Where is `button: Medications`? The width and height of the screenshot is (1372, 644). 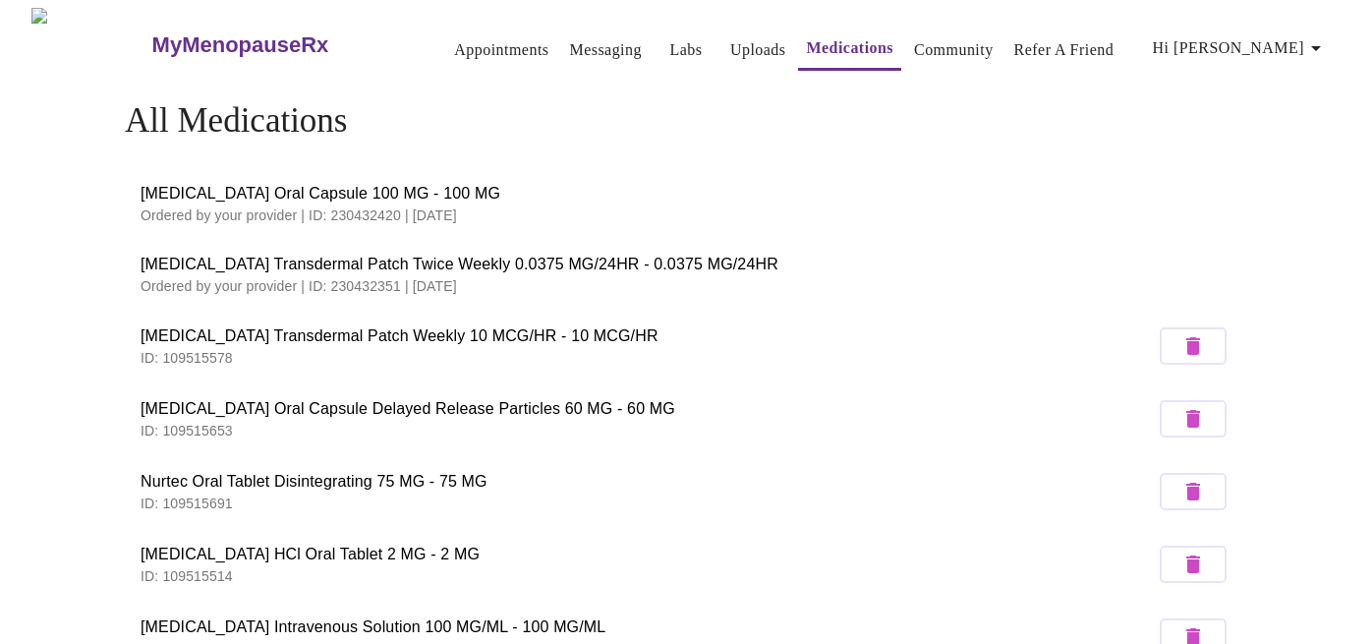
button: Medications is located at coordinates (849, 49).